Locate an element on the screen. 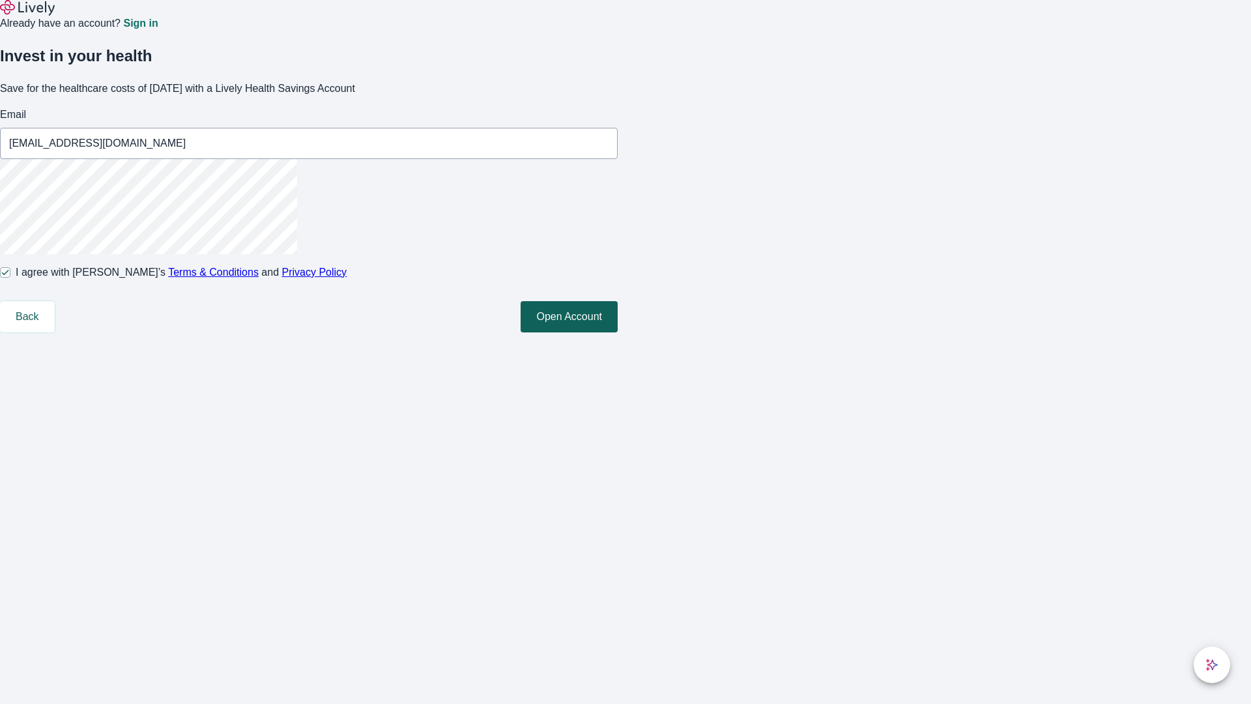 The width and height of the screenshot is (1251, 704). button: chat is located at coordinates (1212, 665).